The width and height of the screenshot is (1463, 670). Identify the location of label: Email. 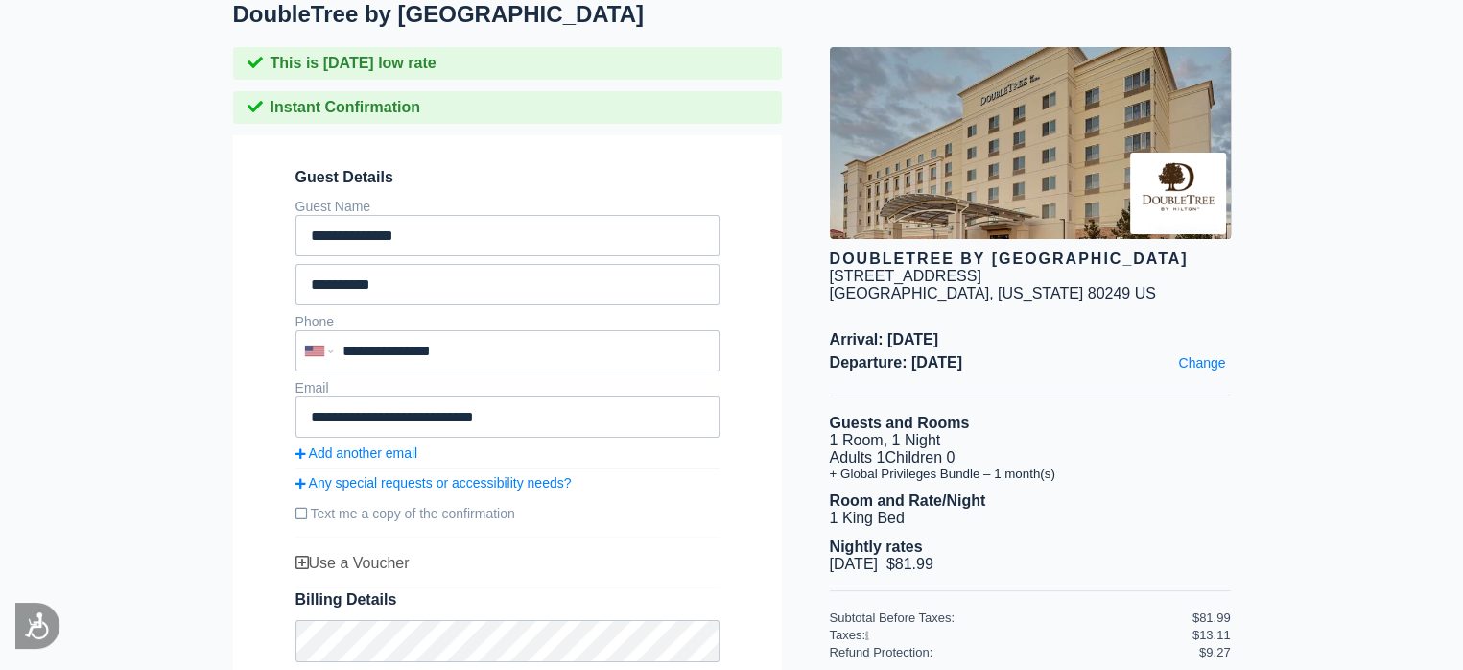
(312, 388).